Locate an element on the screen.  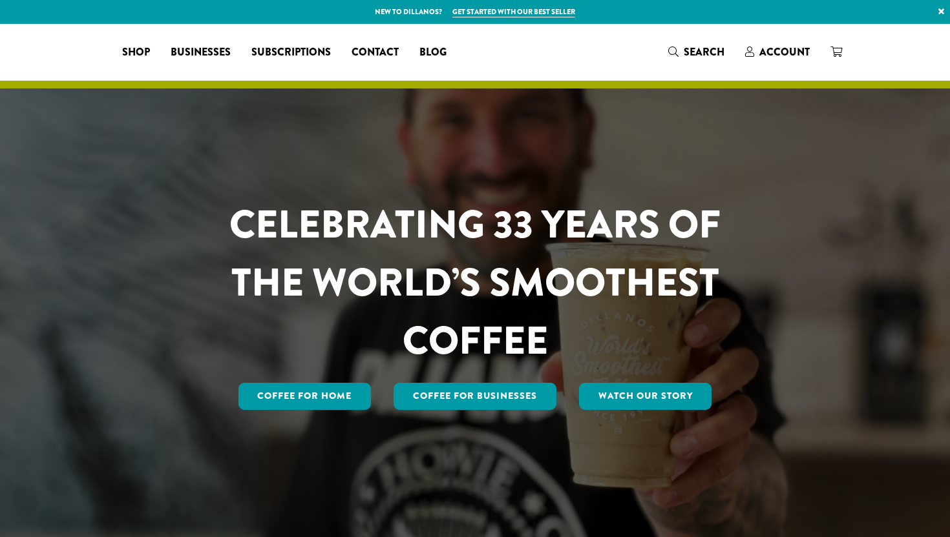
a: Coffee For Businesses is located at coordinates (475, 397).